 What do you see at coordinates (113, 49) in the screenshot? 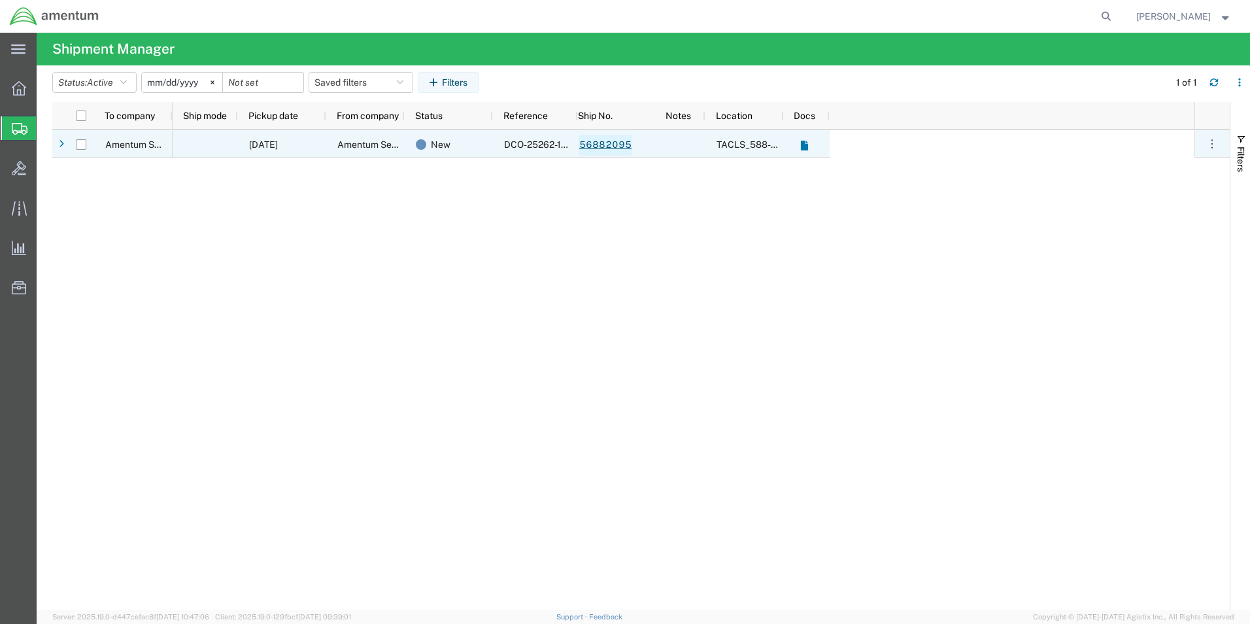
I see `h4: Shipment Manager` at bounding box center [113, 49].